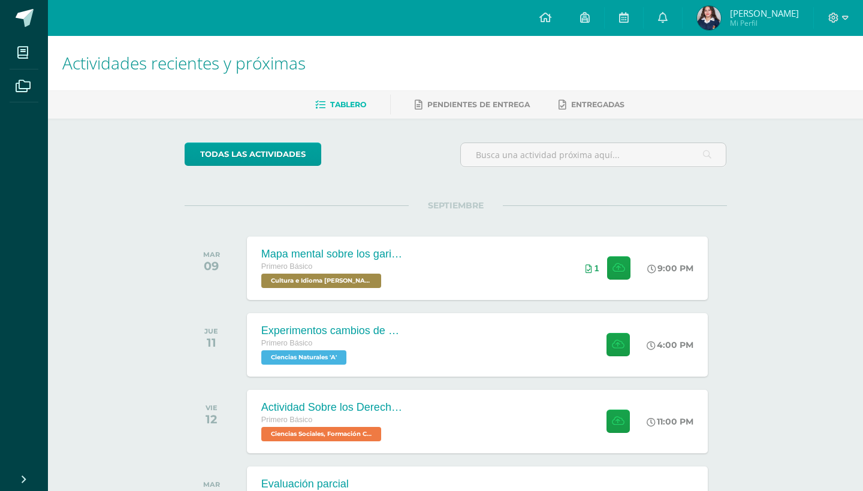 The height and width of the screenshot is (491, 863). What do you see at coordinates (184, 63) in the screenshot?
I see `span: Actividades recientes y próximas` at bounding box center [184, 63].